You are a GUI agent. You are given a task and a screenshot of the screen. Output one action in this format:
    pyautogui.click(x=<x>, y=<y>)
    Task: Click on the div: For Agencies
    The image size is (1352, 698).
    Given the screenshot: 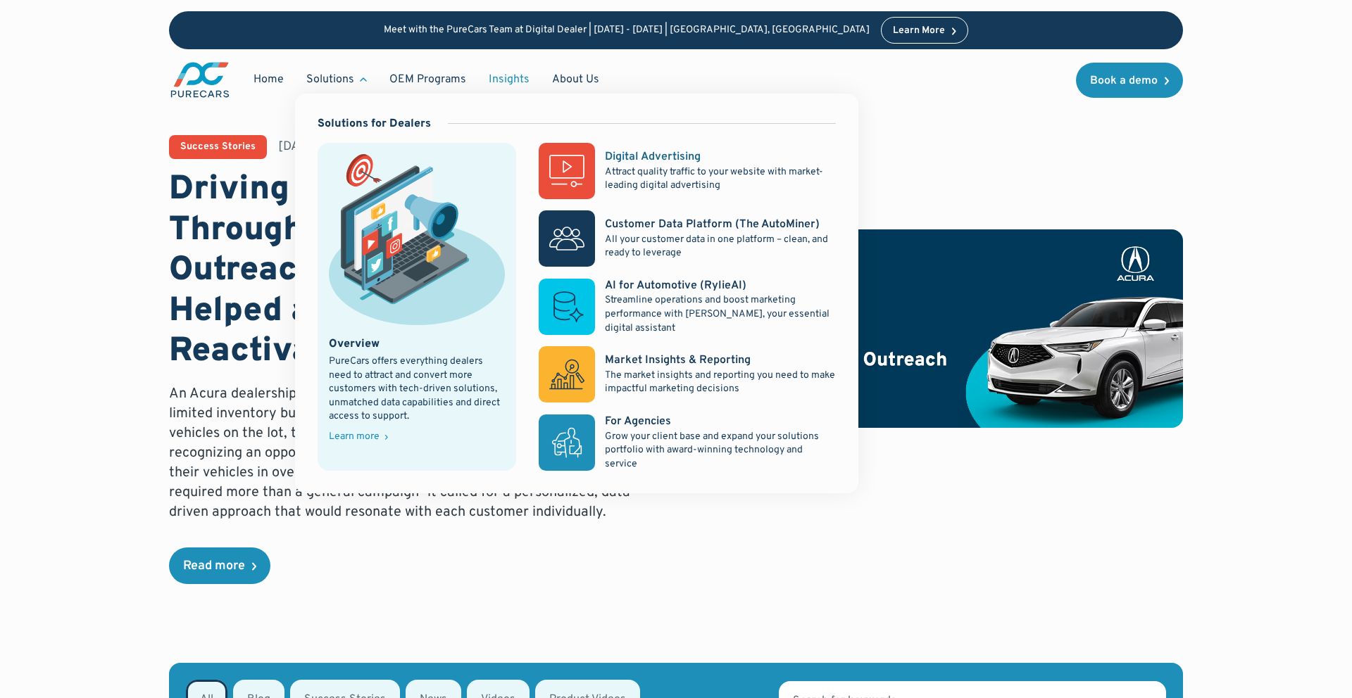 What is the action you would take?
    pyautogui.click(x=638, y=422)
    